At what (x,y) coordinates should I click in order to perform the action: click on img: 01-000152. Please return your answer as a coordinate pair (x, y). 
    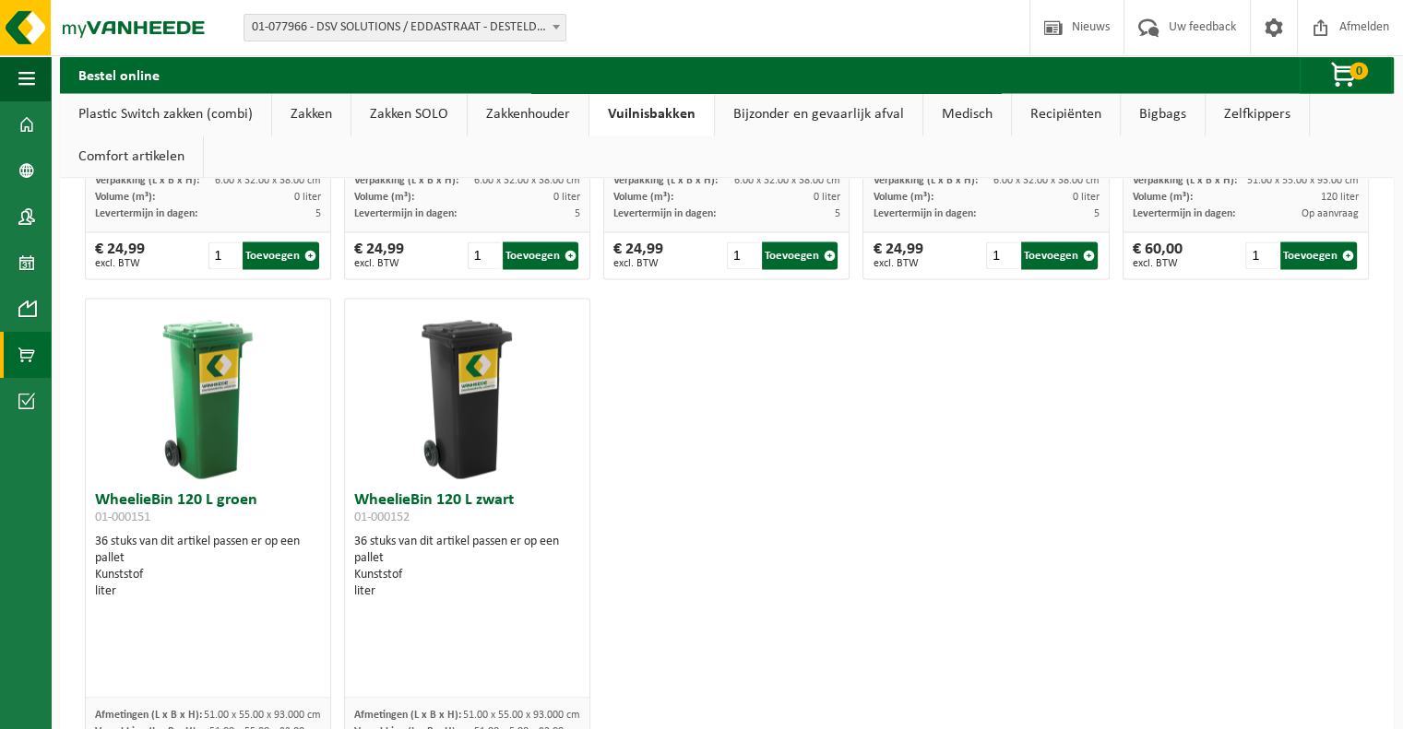
    Looking at the image, I should click on (468, 391).